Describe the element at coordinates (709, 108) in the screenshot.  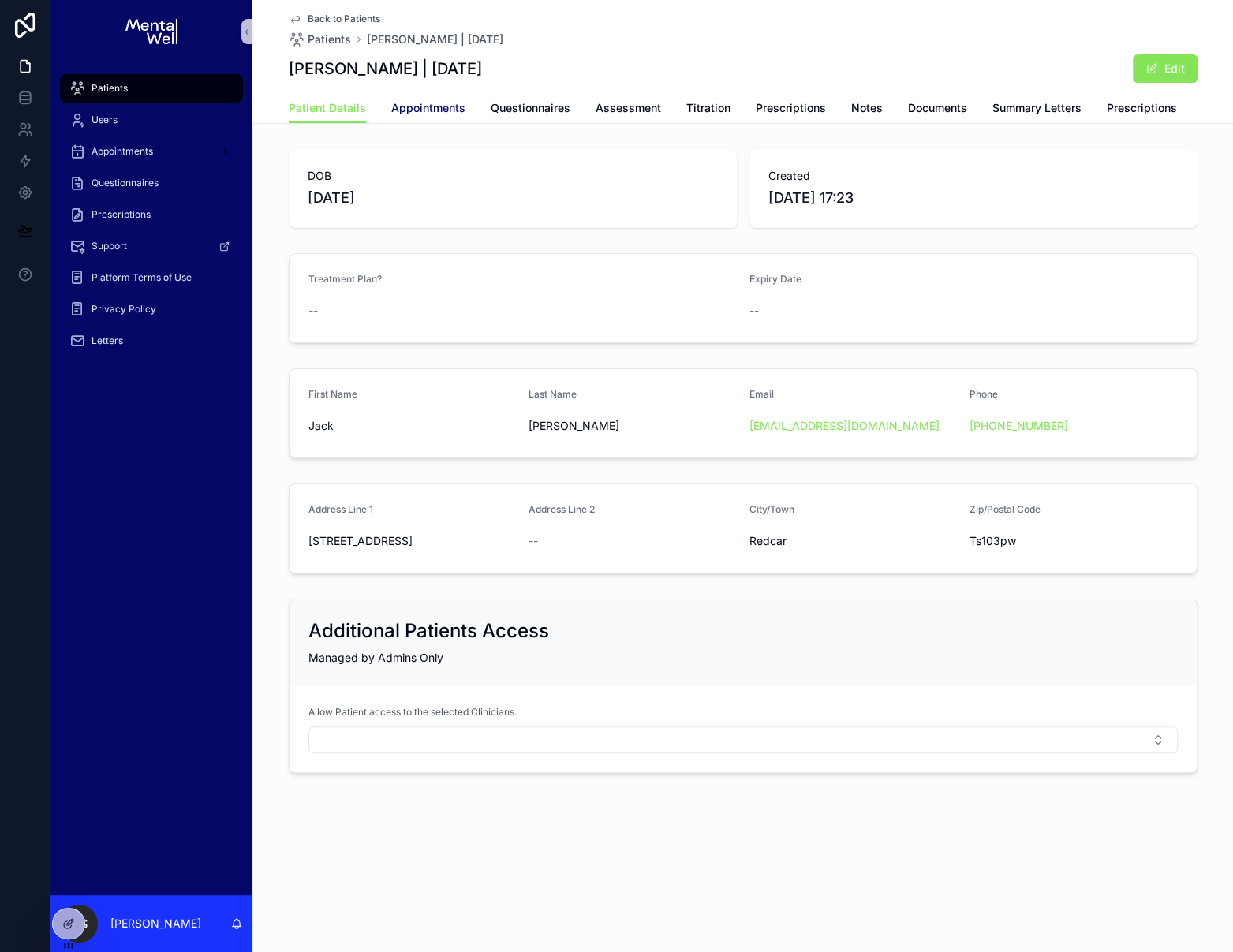
I see `span: Titration` at that location.